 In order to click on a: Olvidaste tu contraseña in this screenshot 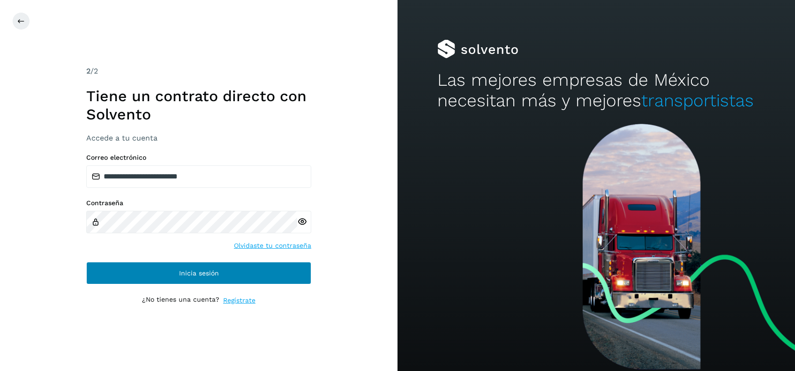, I will do `click(272, 246)`.